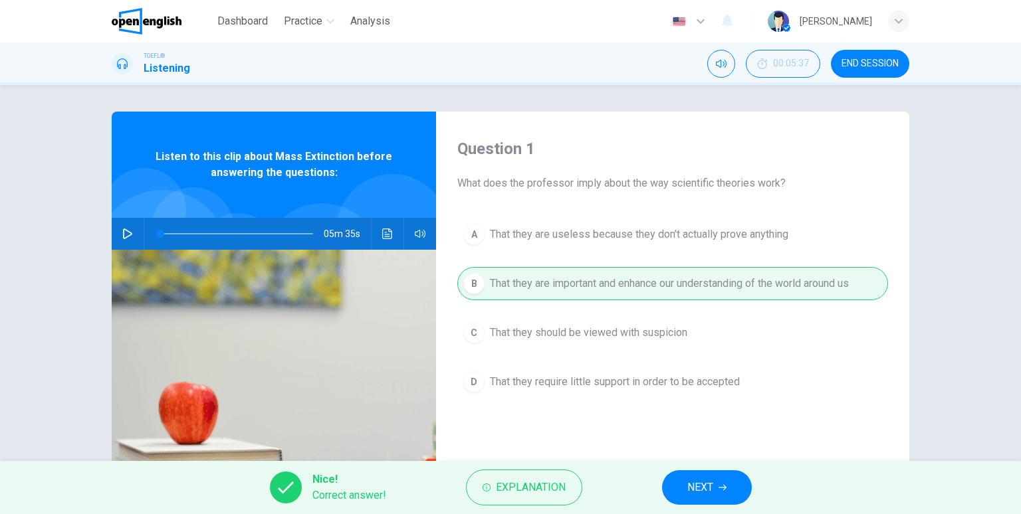  What do you see at coordinates (309, 21) in the screenshot?
I see `button: Practice` at bounding box center [309, 21].